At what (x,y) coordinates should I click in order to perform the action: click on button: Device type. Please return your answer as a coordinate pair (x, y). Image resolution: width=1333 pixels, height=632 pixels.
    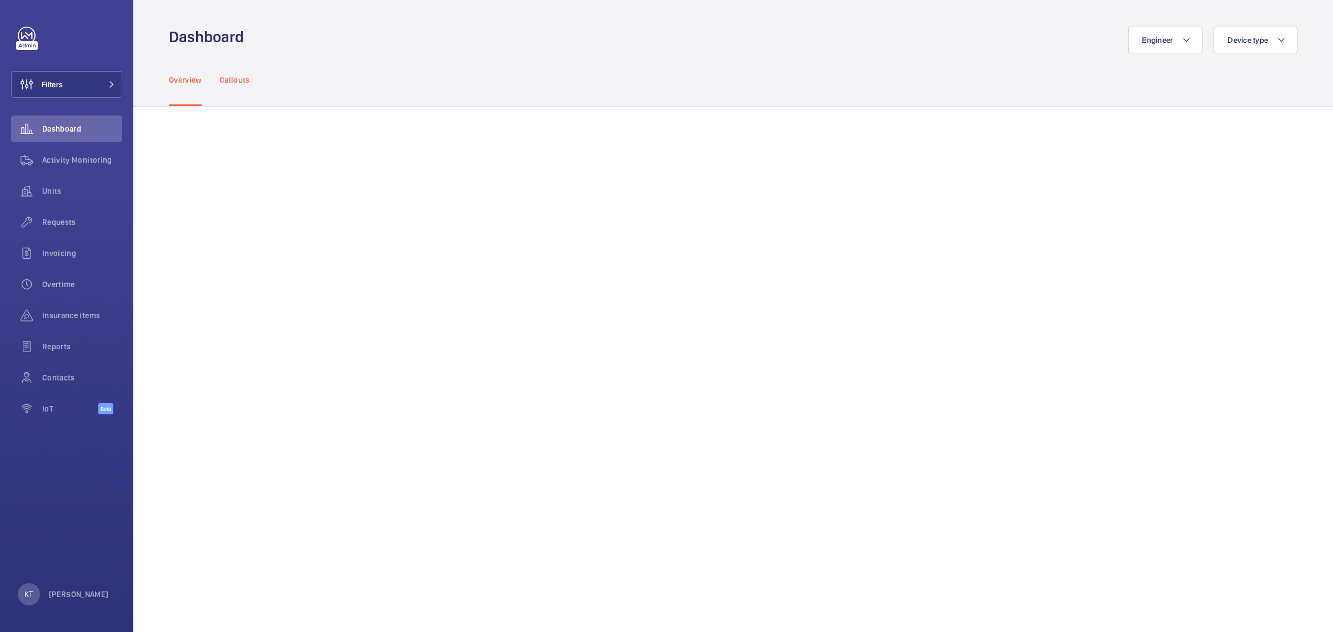
    Looking at the image, I should click on (1255, 40).